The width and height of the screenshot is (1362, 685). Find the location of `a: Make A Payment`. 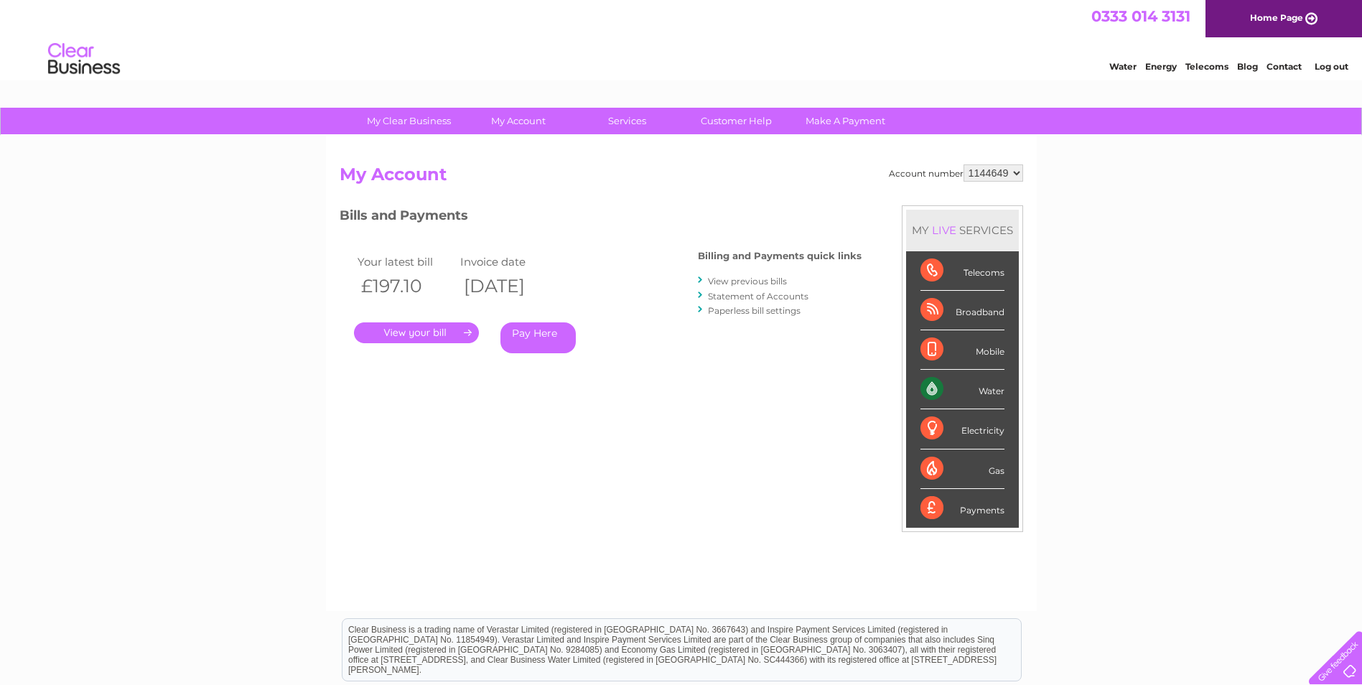

a: Make A Payment is located at coordinates (845, 121).